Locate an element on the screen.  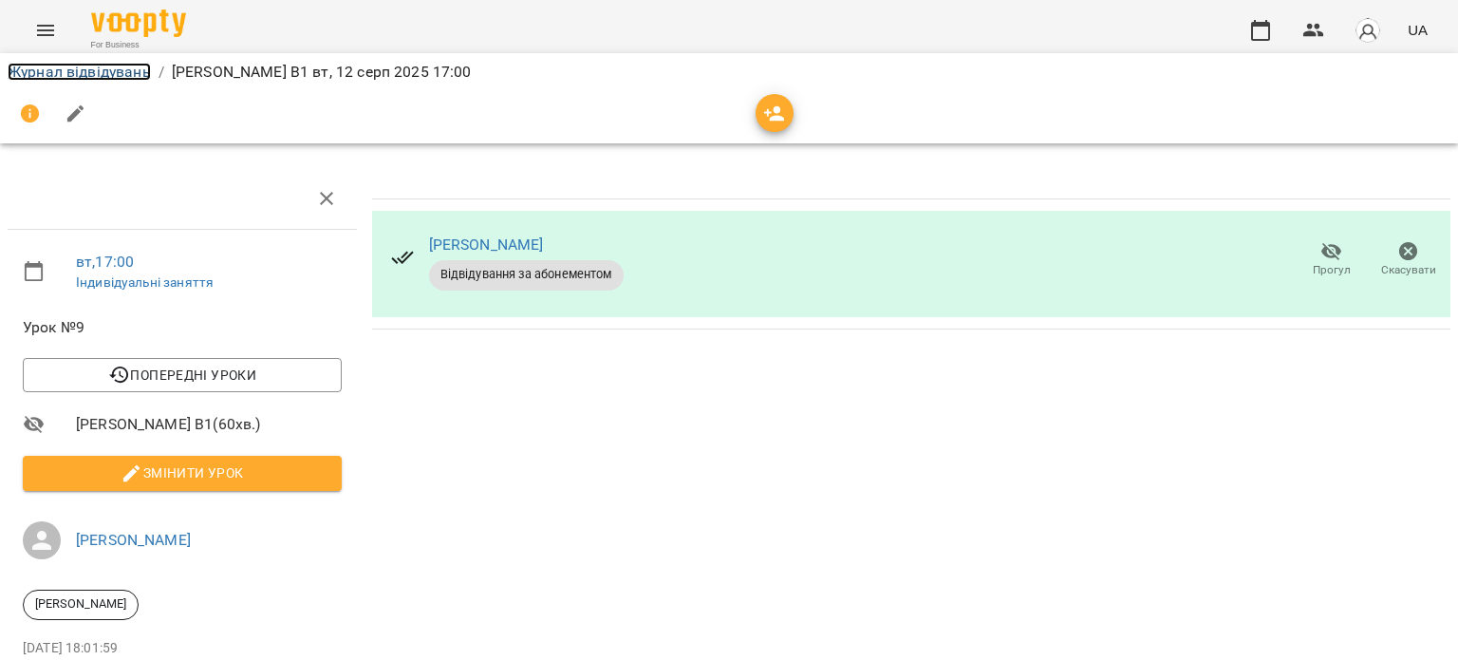
span: For Business is located at coordinates (139, 45).